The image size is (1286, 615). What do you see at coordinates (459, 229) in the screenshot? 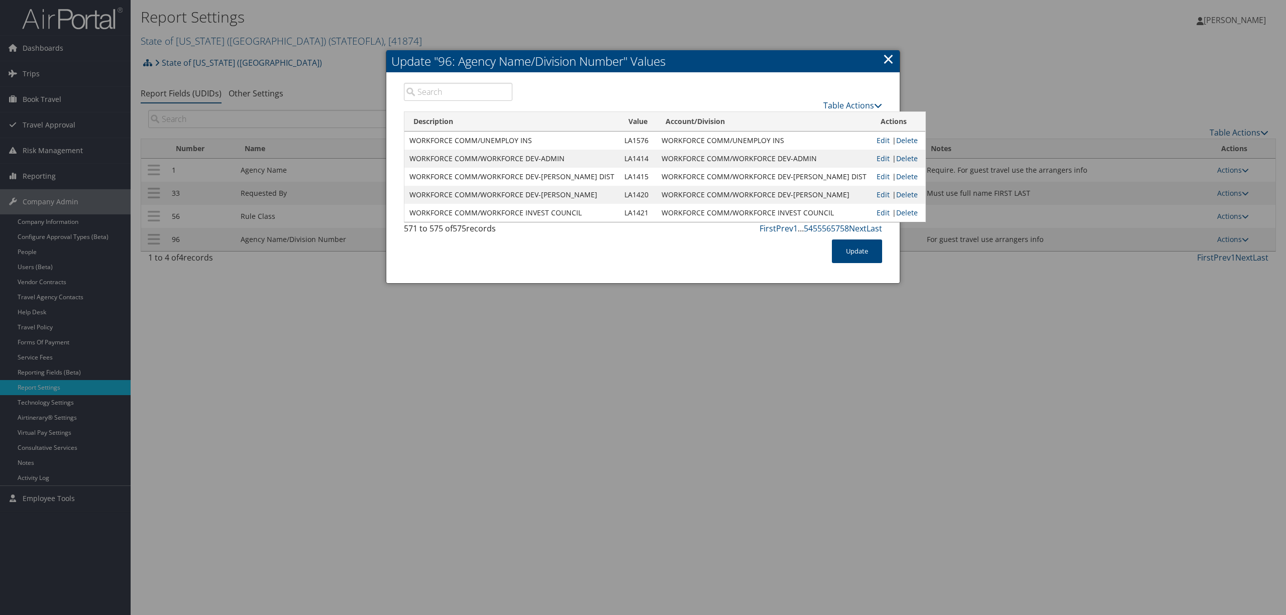
I see `span: 575` at bounding box center [459, 229].